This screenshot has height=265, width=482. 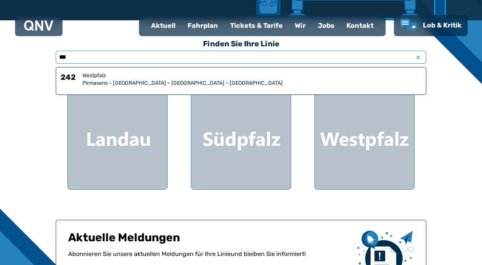 I want to click on a: Tickets & Tarife, so click(x=256, y=26).